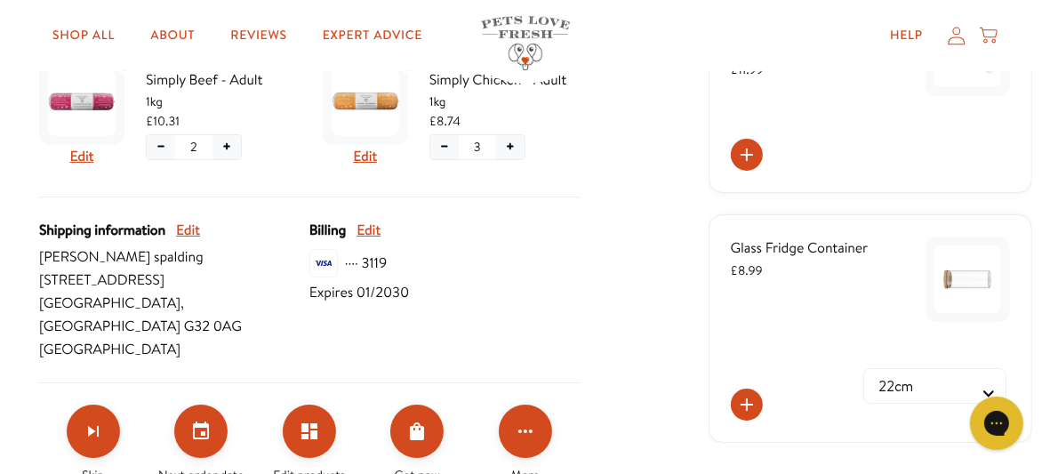 Image resolution: width=1050 pixels, height=474 pixels. What do you see at coordinates (906, 36) in the screenshot?
I see `a: Help` at bounding box center [906, 36].